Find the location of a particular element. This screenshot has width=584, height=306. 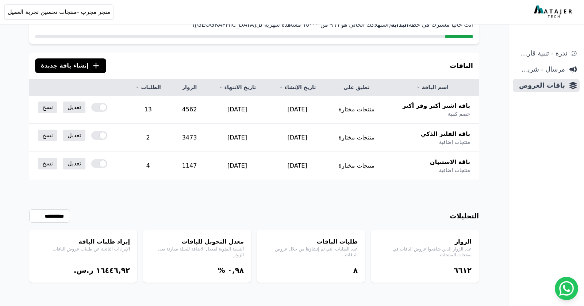

h4: معدل التحويل للباقات is located at coordinates (197, 242).